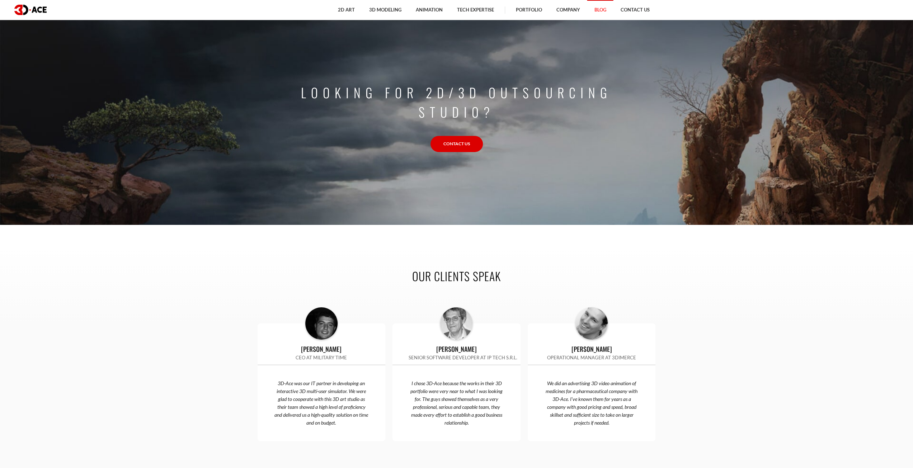 The width and height of the screenshot is (913, 468). I want to click on p: Looking for 2D/3D outsourcing studio?, so click(457, 102).